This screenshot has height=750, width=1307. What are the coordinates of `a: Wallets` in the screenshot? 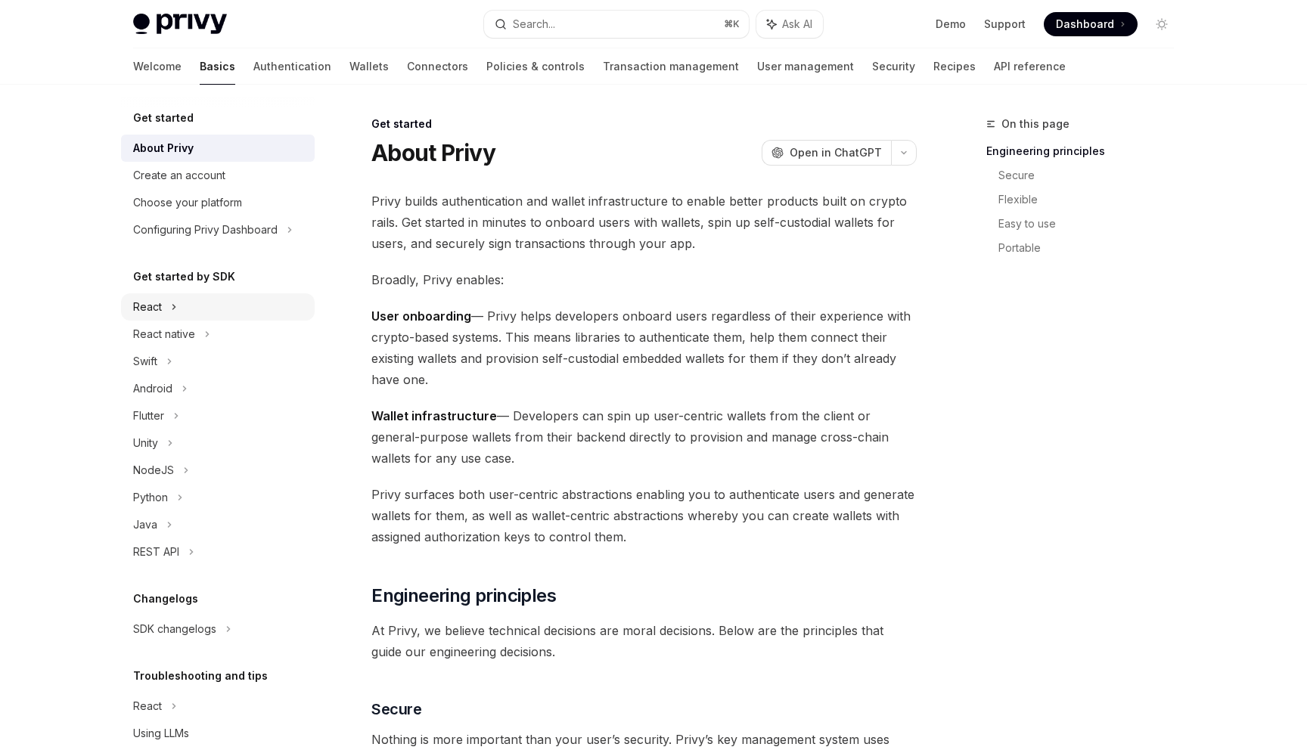 It's located at (369, 67).